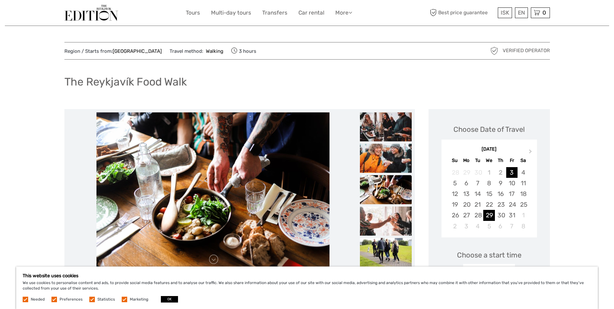 The width and height of the screenshot is (614, 309). What do you see at coordinates (38, 299) in the screenshot?
I see `label: Needed` at bounding box center [38, 299].